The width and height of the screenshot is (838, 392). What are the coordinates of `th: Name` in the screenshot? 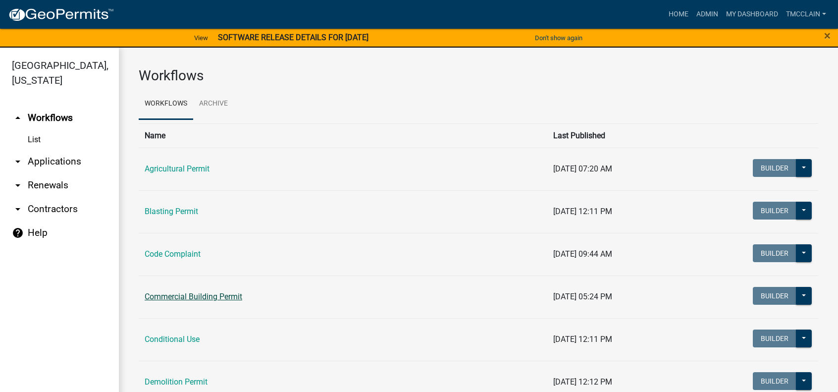 It's located at (343, 135).